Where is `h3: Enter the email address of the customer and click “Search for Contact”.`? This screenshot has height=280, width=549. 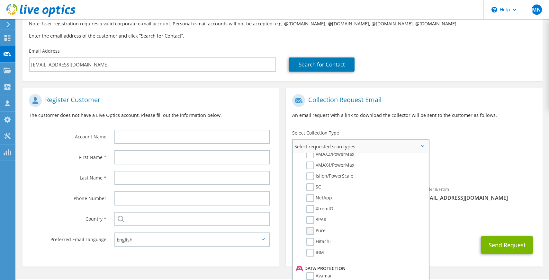
h3: Enter the email address of the customer and click “Search for Contact”. is located at coordinates (283, 36).